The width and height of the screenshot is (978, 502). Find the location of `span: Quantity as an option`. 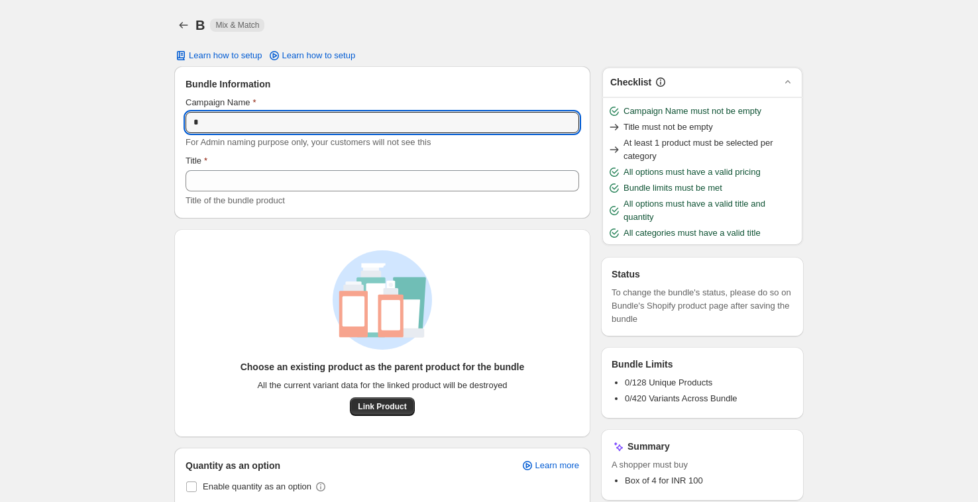

span: Quantity as an option is located at coordinates (233, 466).